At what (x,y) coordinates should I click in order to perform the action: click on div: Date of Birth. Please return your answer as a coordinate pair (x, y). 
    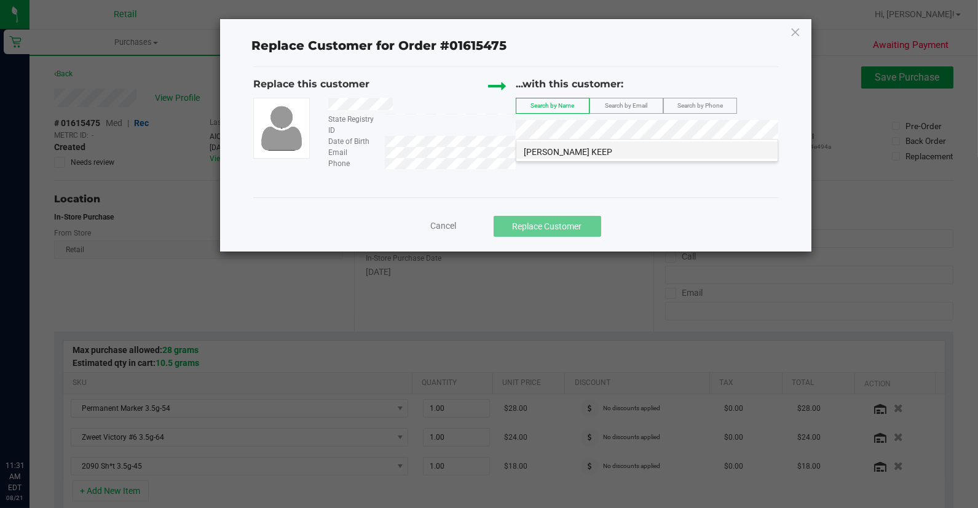
    Looking at the image, I should click on (352, 141).